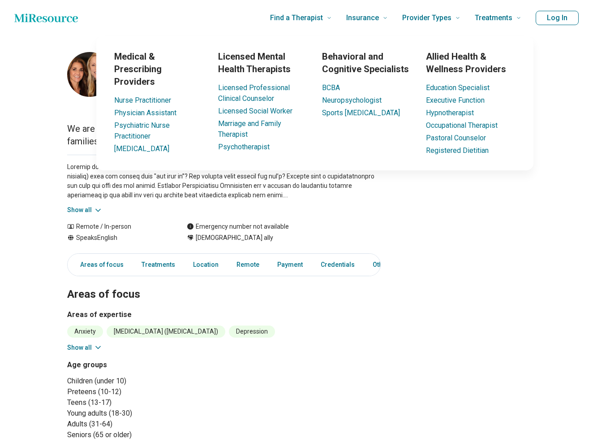  What do you see at coordinates (206, 264) in the screenshot?
I see `a: Location` at bounding box center [206, 264].